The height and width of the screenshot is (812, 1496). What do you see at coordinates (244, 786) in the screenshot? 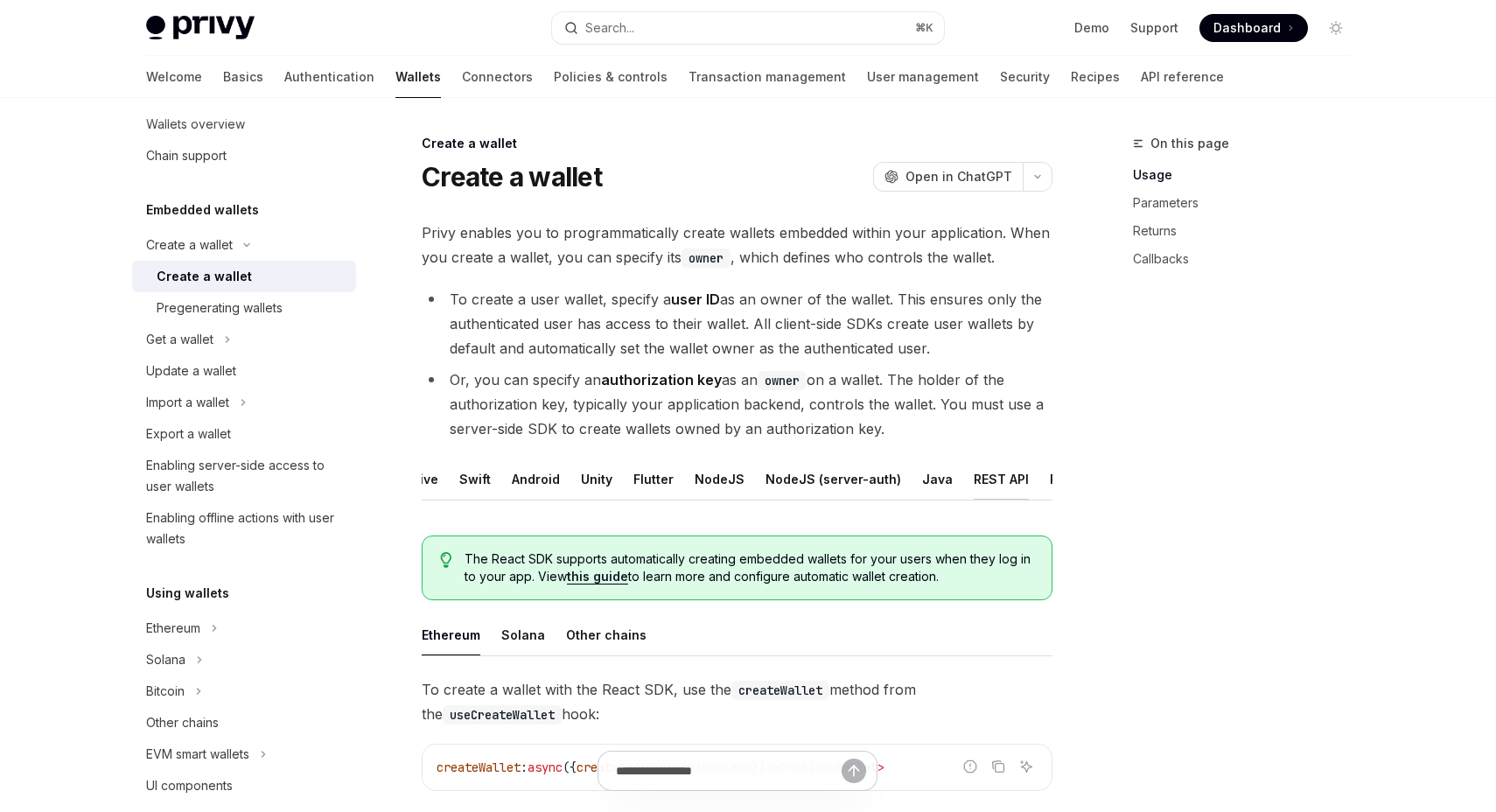
I see `a: UI components` at bounding box center [244, 786].